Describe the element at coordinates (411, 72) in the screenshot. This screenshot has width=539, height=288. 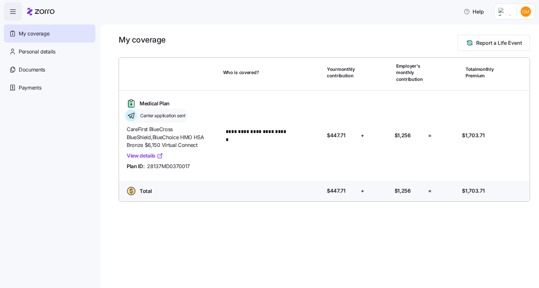
I see `span: Employer's monthly contribution` at that location.